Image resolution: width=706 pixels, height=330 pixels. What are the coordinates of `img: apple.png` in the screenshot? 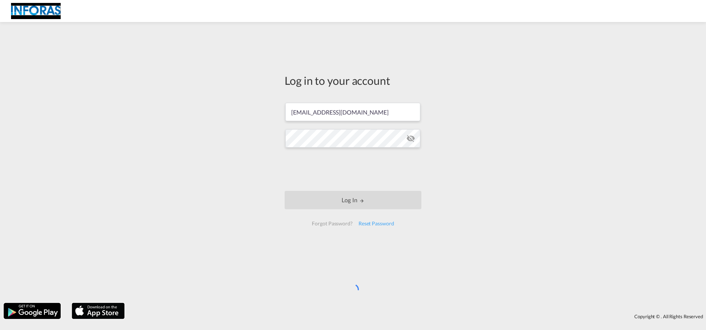 It's located at (98, 311).